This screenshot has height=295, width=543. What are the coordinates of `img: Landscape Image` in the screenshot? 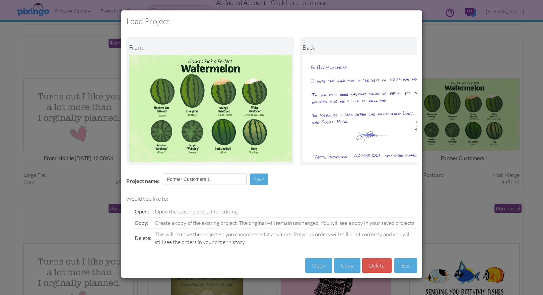 It's located at (210, 108).